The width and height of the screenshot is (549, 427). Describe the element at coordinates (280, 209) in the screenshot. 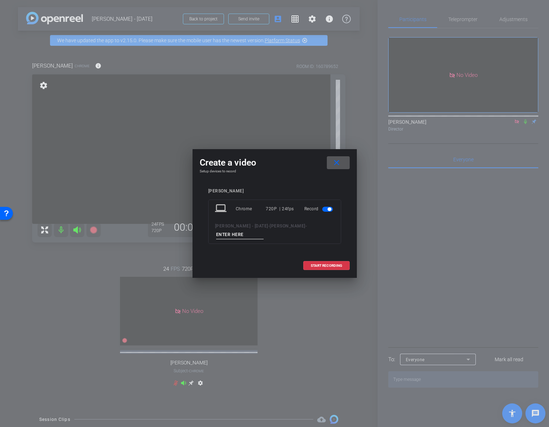

I see `div: 720P | 24fps` at that location.